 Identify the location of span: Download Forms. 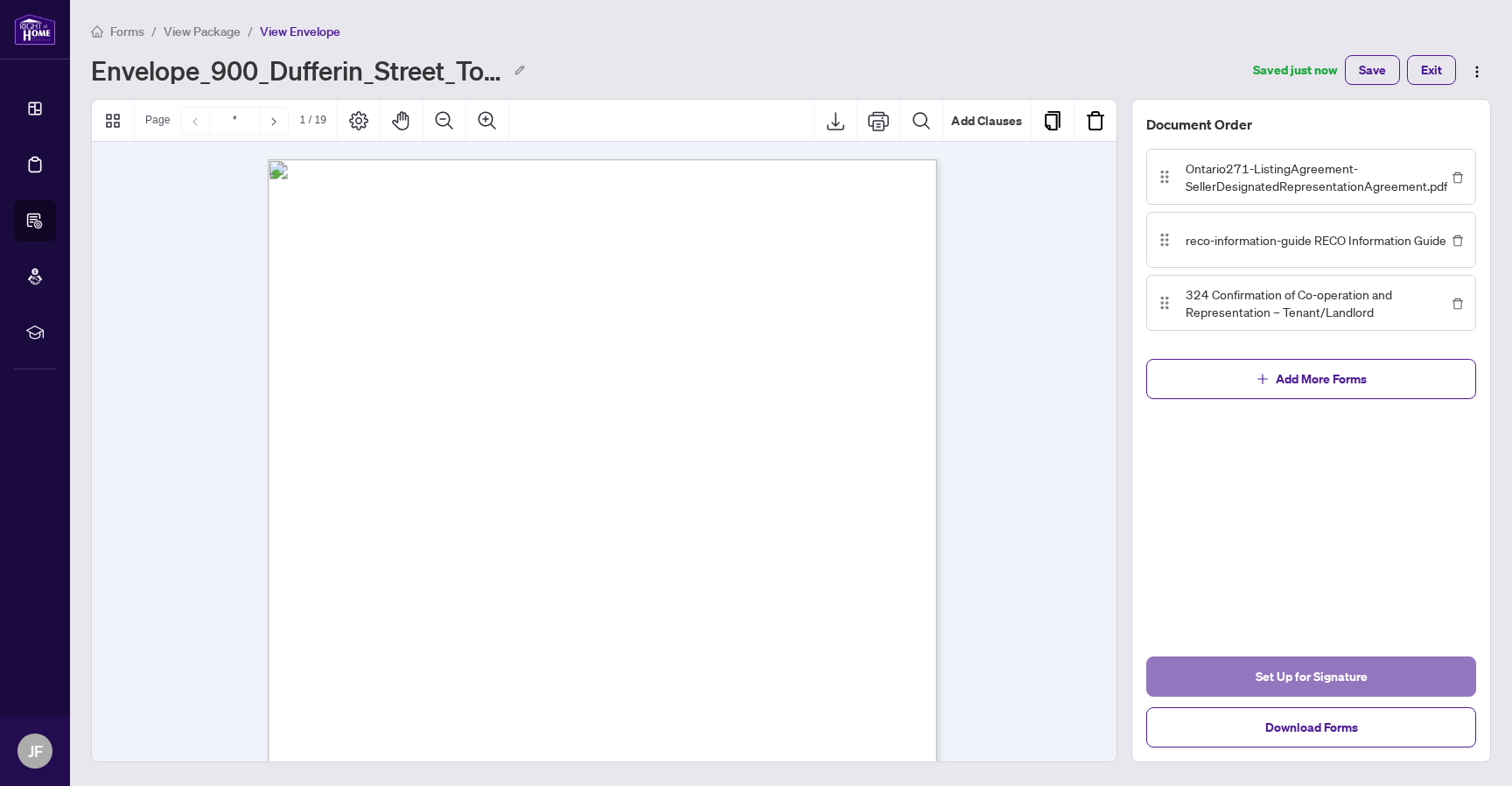
(1312, 728).